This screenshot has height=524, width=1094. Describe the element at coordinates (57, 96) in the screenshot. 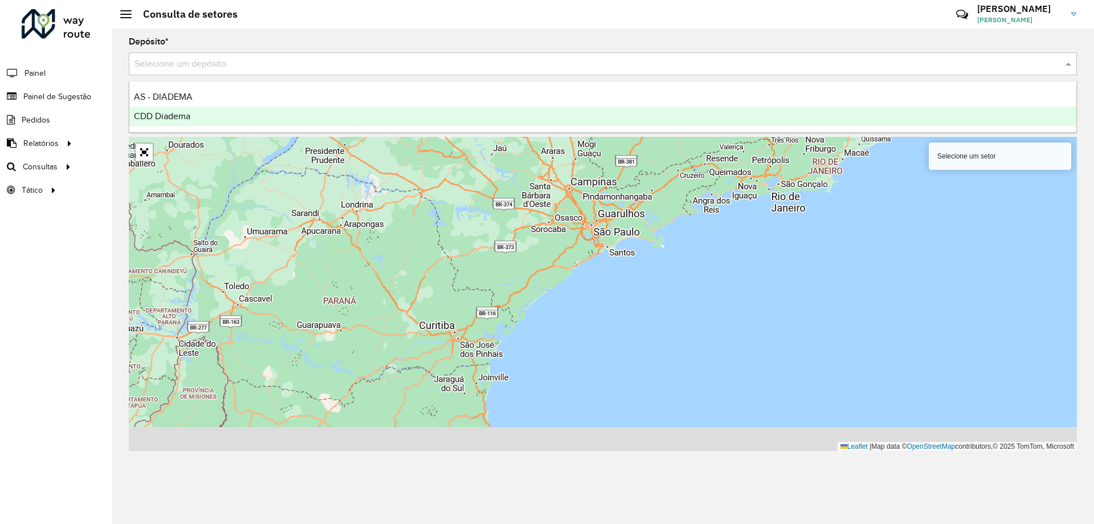

I see `span: Painel de Sugestão` at that location.